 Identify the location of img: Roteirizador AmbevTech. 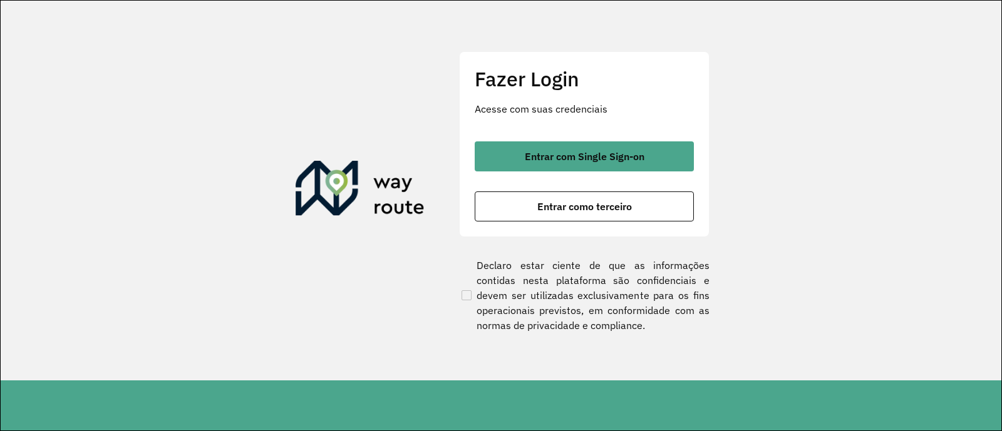
(360, 191).